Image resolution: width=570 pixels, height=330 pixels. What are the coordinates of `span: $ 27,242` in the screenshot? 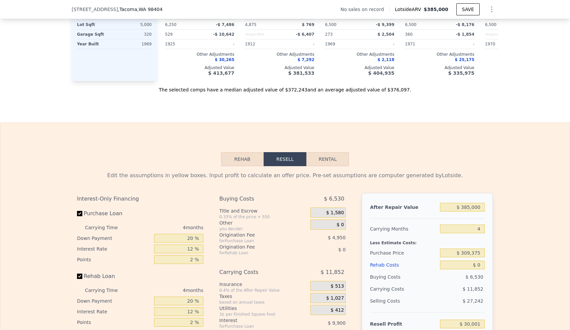 It's located at (473, 301).